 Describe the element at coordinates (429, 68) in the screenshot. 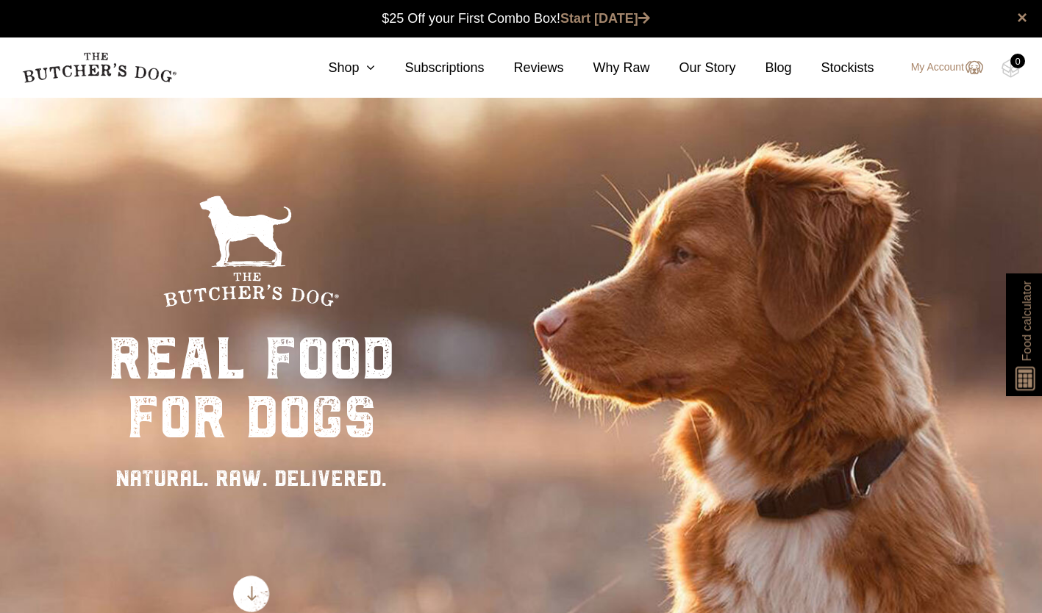

I see `a: Subscriptions` at that location.